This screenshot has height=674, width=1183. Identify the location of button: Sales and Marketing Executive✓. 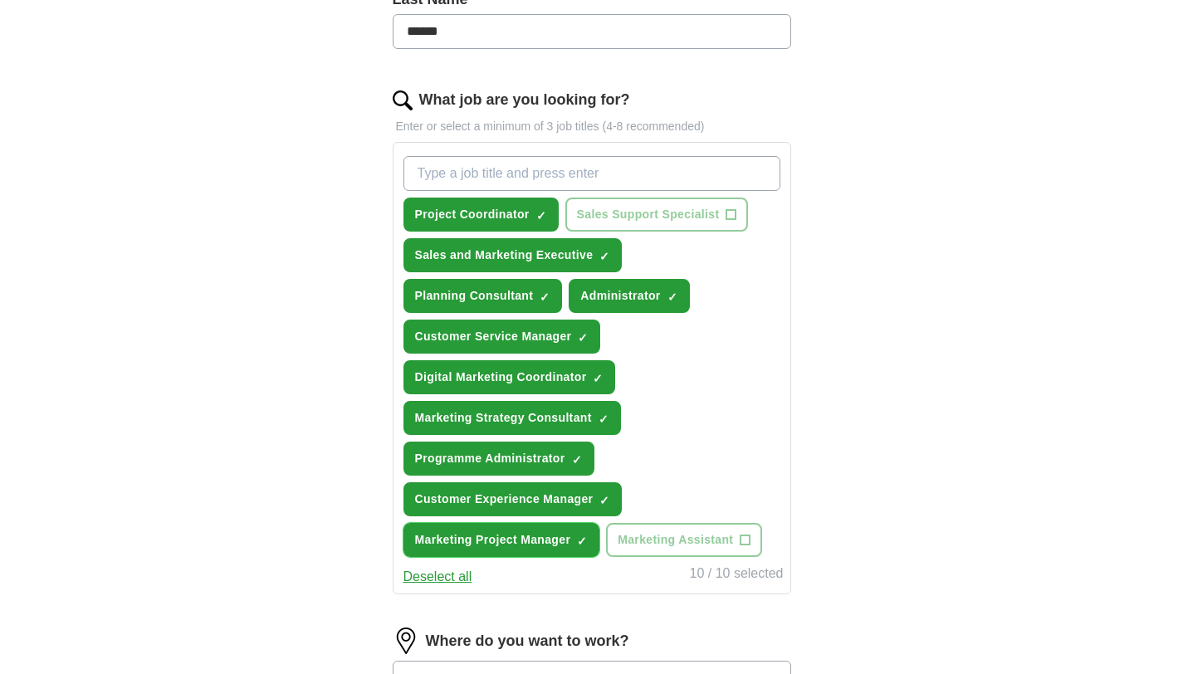
(513, 255).